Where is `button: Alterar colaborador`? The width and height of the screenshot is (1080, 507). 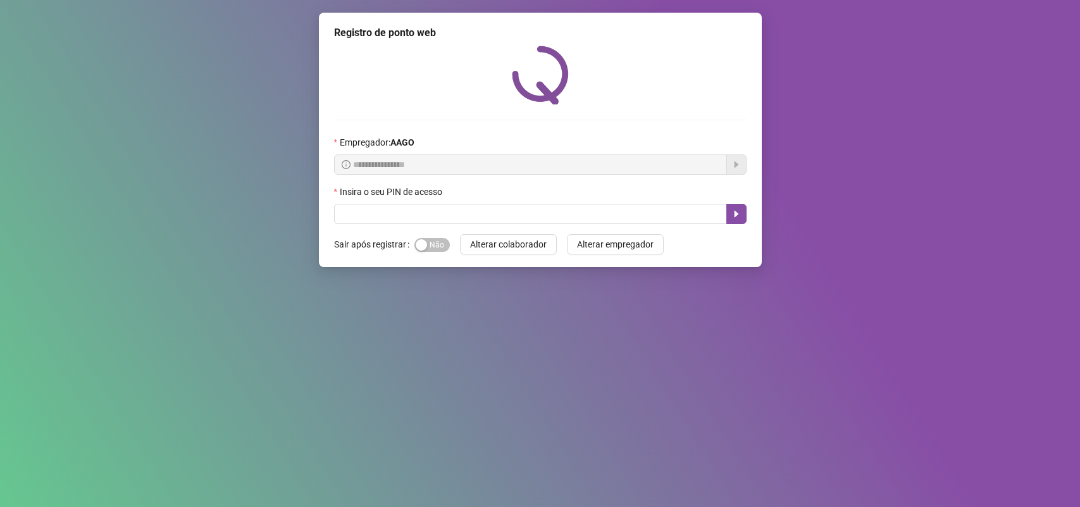 button: Alterar colaborador is located at coordinates (508, 244).